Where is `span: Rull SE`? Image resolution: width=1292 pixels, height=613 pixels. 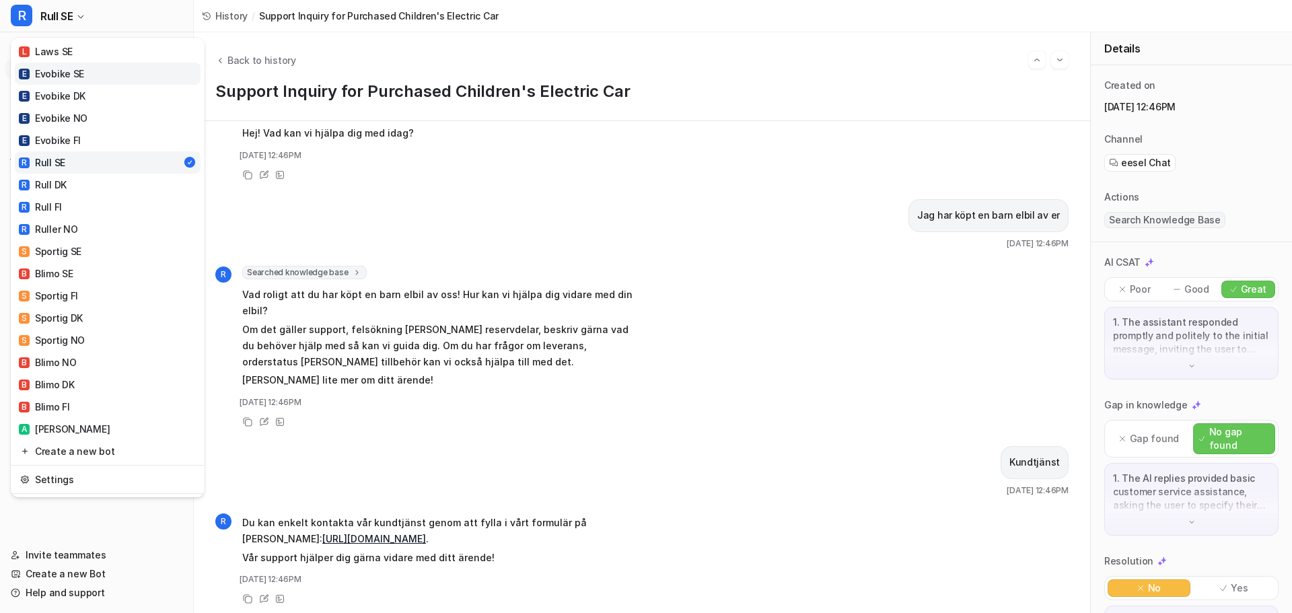 span: Rull SE is located at coordinates (57, 16).